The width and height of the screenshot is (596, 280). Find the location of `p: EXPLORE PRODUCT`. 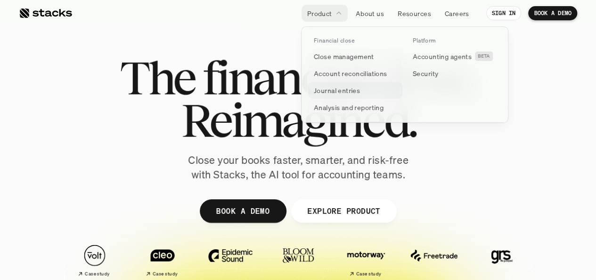

p: EXPLORE PRODUCT is located at coordinates (344, 210).